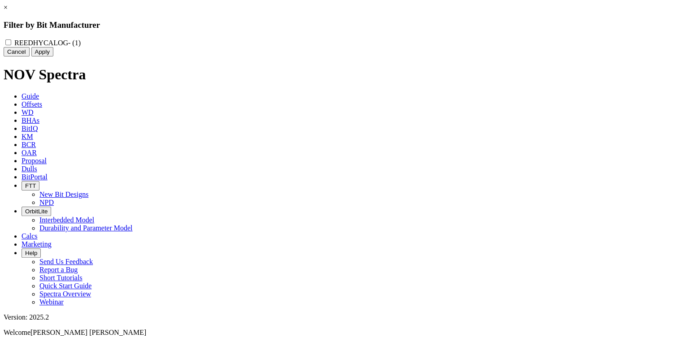  Describe the element at coordinates (34, 160) in the screenshot. I see `span: Proposal` at that location.